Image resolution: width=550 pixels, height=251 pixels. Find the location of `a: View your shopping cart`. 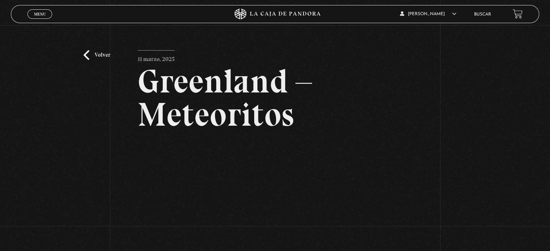

a: View your shopping cart is located at coordinates (517, 14).